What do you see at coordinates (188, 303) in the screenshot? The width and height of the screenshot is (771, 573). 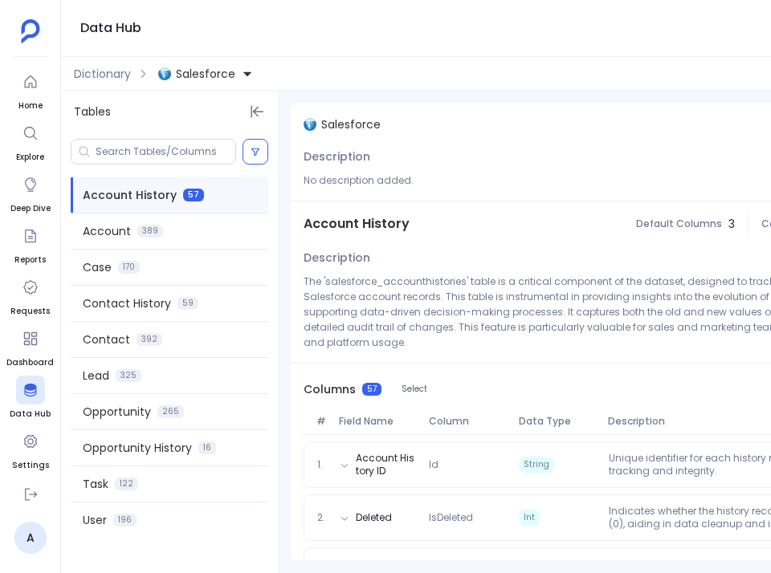 I see `span: 59` at bounding box center [188, 303].